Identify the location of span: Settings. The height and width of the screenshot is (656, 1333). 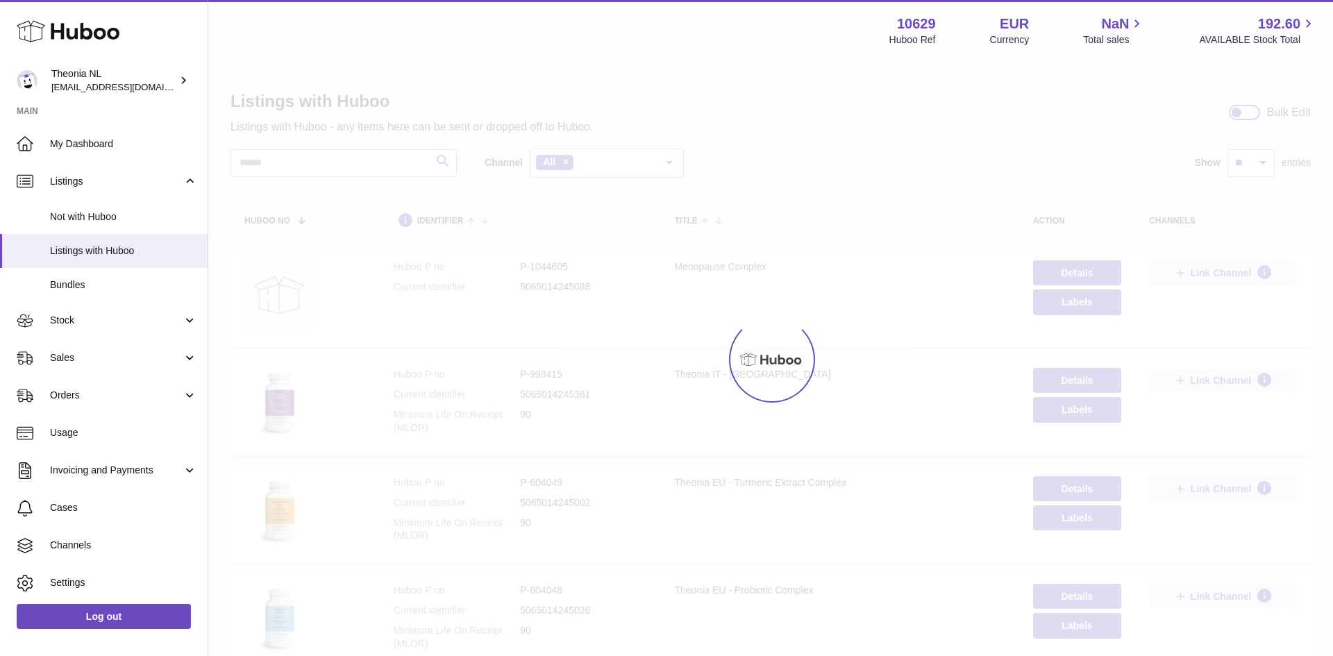
(124, 582).